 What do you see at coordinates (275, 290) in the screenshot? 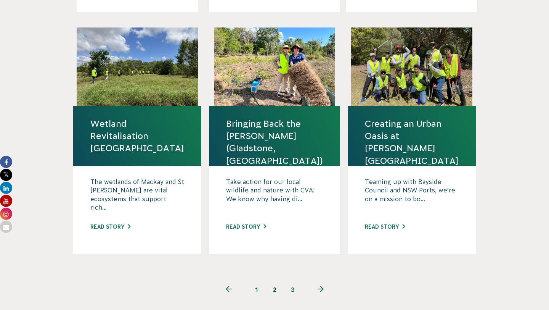
I see `ul: Pagination` at bounding box center [275, 290].